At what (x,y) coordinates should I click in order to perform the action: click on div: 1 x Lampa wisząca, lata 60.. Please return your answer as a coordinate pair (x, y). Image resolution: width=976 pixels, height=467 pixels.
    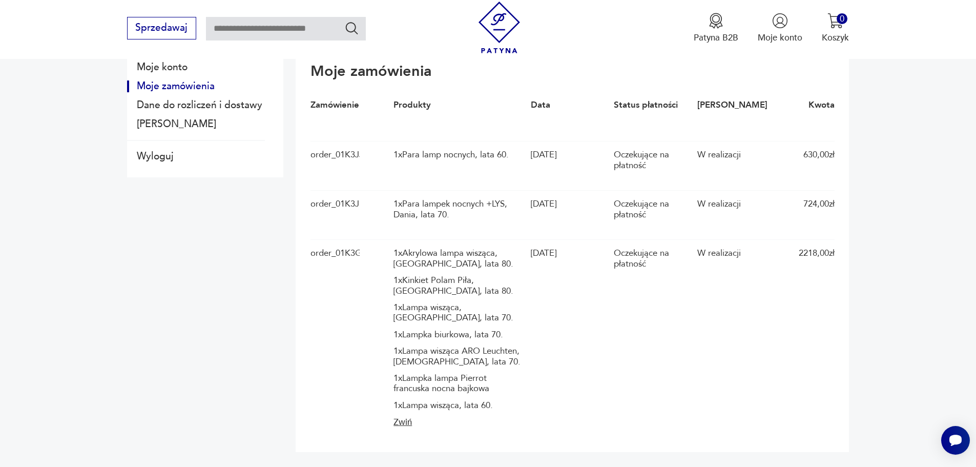
    Looking at the image, I should click on (459, 405).